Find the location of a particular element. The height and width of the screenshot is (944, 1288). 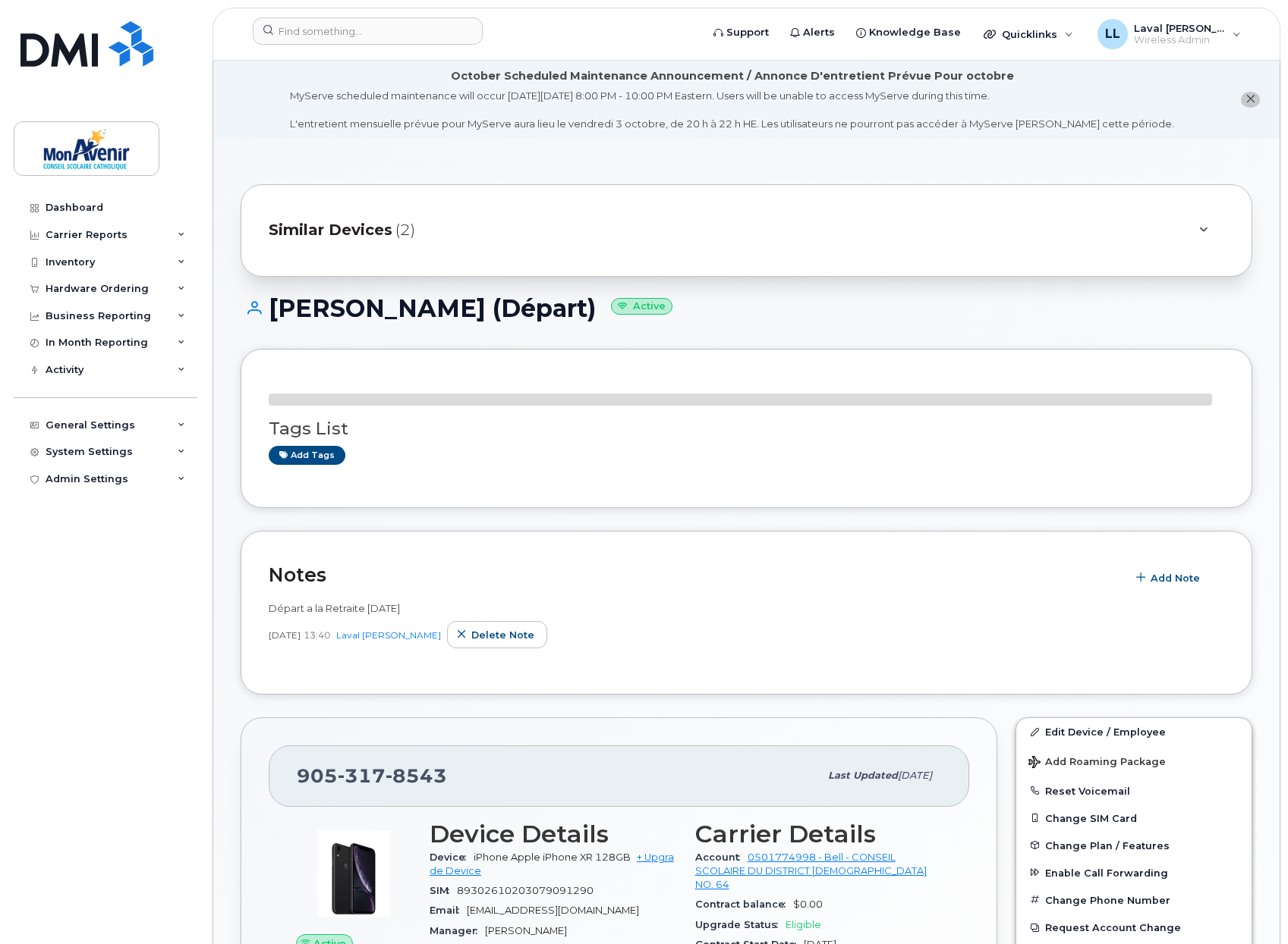

span: Add Roaming Package is located at coordinates (1096, 763).